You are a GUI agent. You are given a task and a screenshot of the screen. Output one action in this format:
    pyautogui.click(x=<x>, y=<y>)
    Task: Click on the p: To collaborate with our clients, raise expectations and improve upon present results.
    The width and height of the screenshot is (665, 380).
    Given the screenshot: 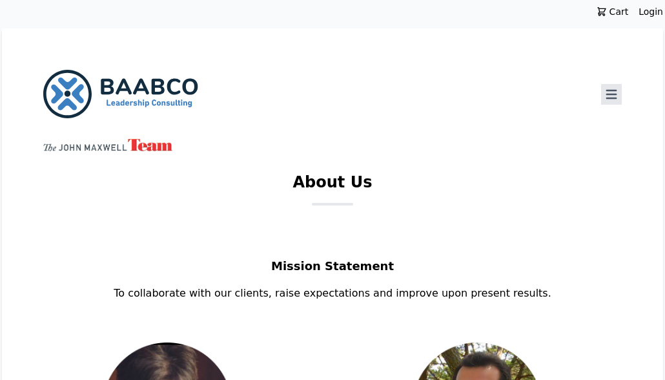 What is the action you would take?
    pyautogui.click(x=332, y=293)
    